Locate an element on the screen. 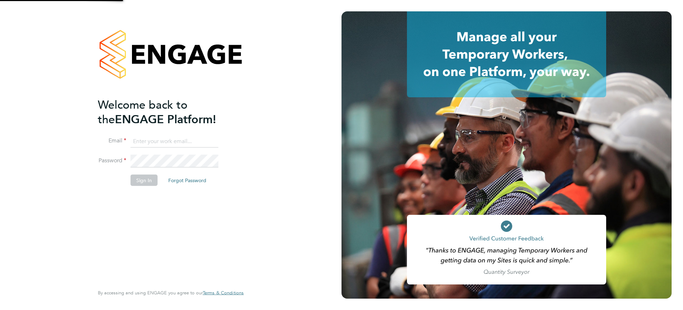 Image resolution: width=683 pixels, height=310 pixels. button: Forgot Password is located at coordinates (187, 181).